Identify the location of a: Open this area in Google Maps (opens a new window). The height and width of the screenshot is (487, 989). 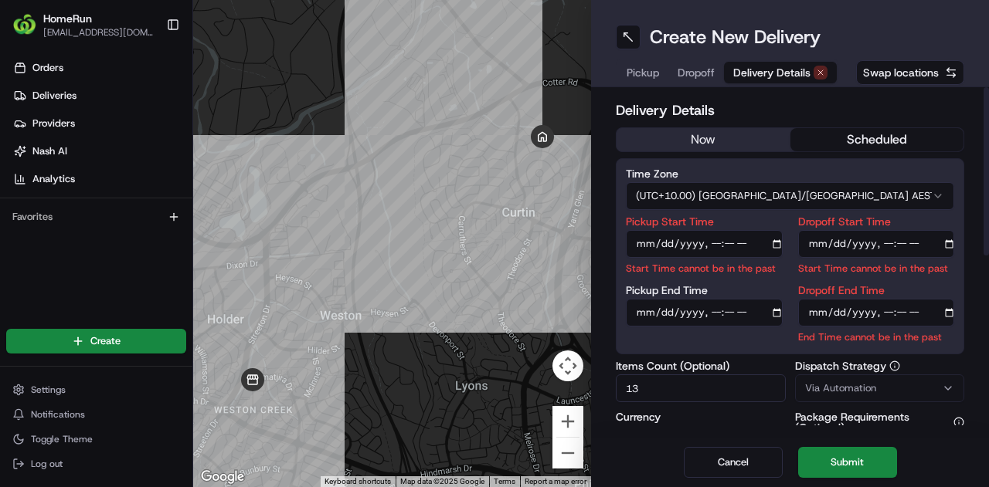
(222, 477).